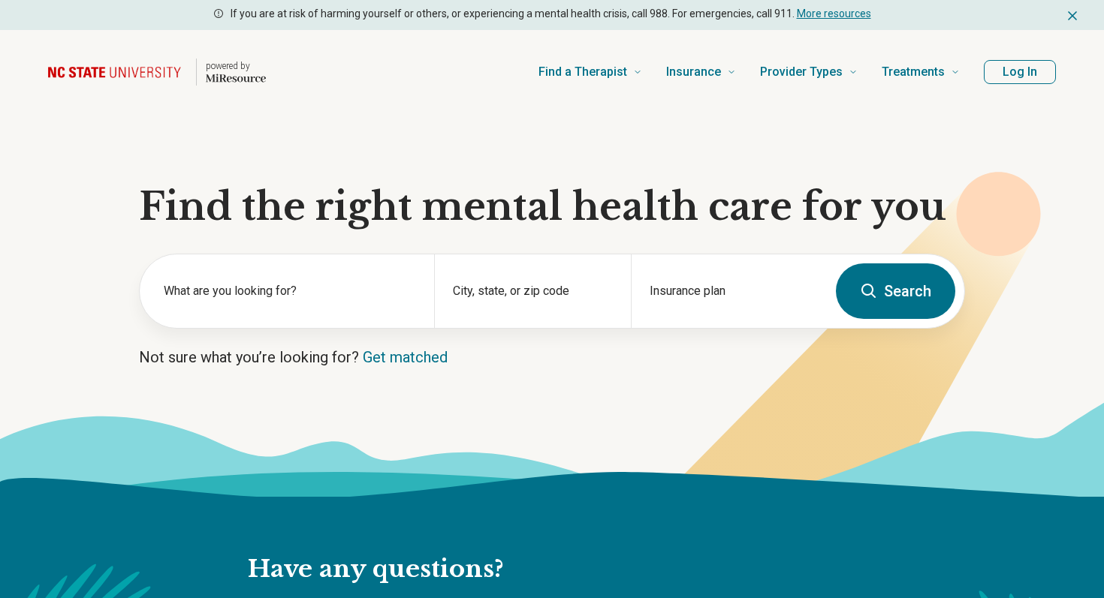  I want to click on p: If you are at risk of harming yourself or others, or experiencing a mental health crisis, call 98..., so click(550, 14).